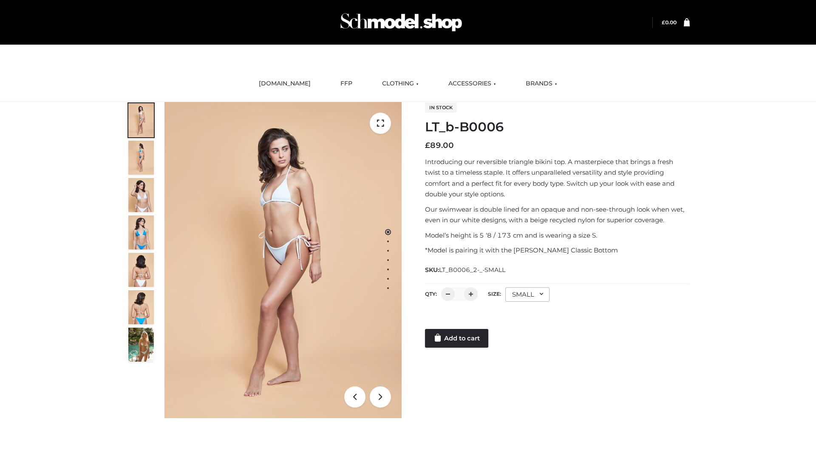 The image size is (816, 459). I want to click on a: ACCESSORIES, so click(472, 84).